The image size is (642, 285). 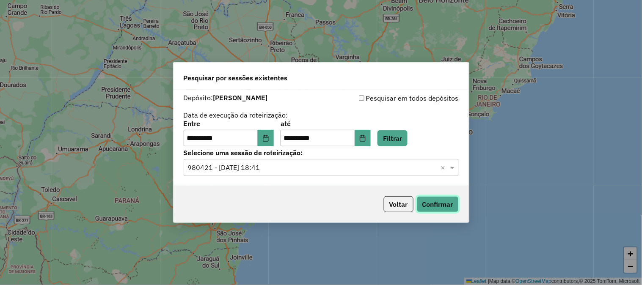 I want to click on label: Depósito:, so click(x=225, y=98).